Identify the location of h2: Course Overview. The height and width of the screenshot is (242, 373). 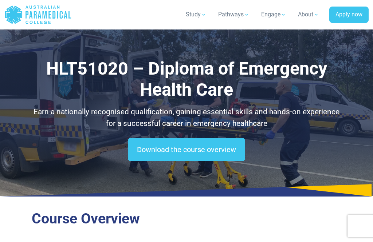
(186, 219).